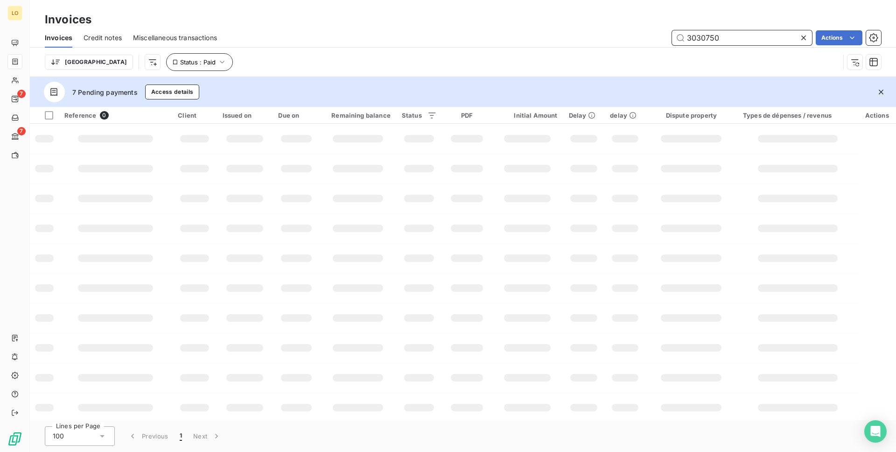  I want to click on button: Status : Paid, so click(199, 62).